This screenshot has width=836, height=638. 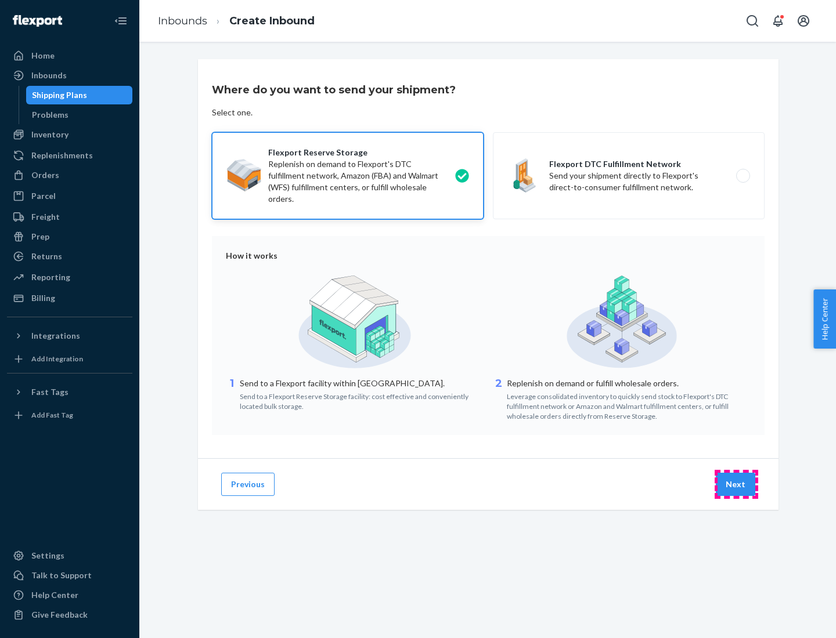 What do you see at coordinates (824, 319) in the screenshot?
I see `button: Help Center` at bounding box center [824, 319].